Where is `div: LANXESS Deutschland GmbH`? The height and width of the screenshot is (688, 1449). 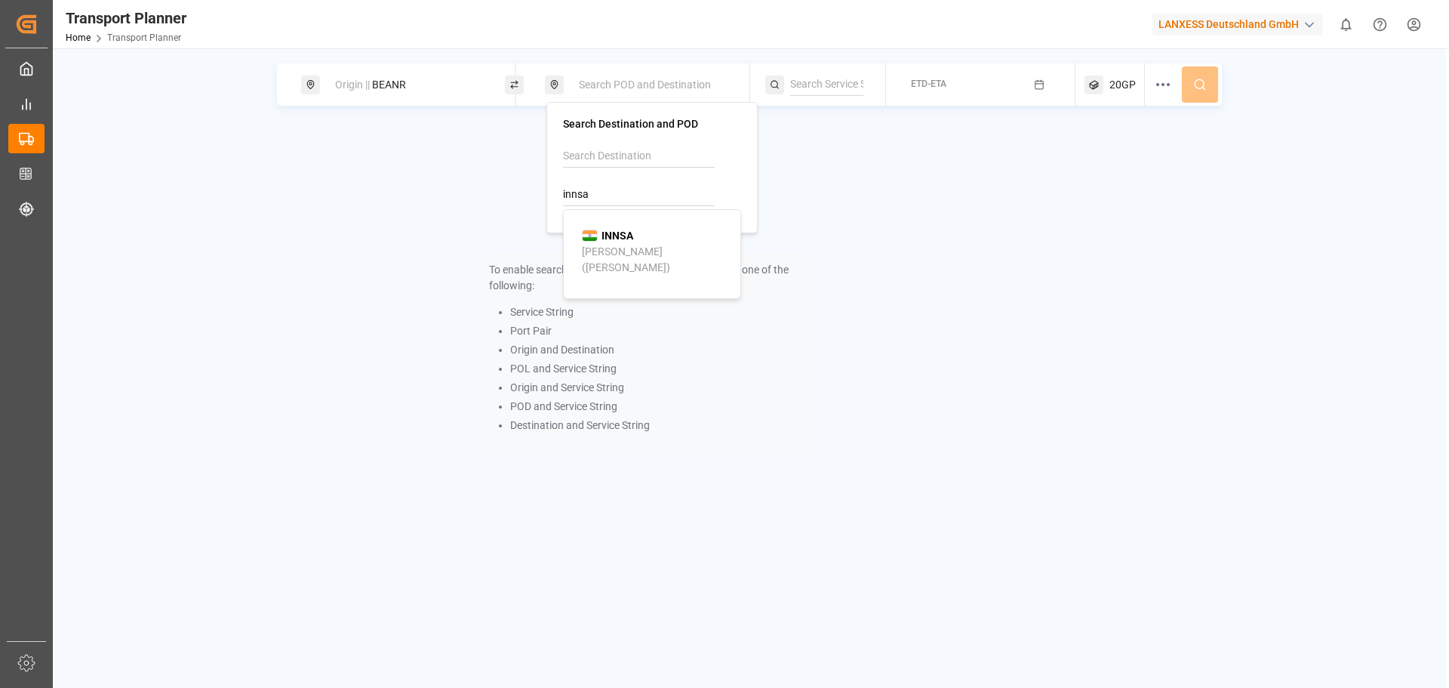 div: LANXESS Deutschland GmbH is located at coordinates (1238, 24).